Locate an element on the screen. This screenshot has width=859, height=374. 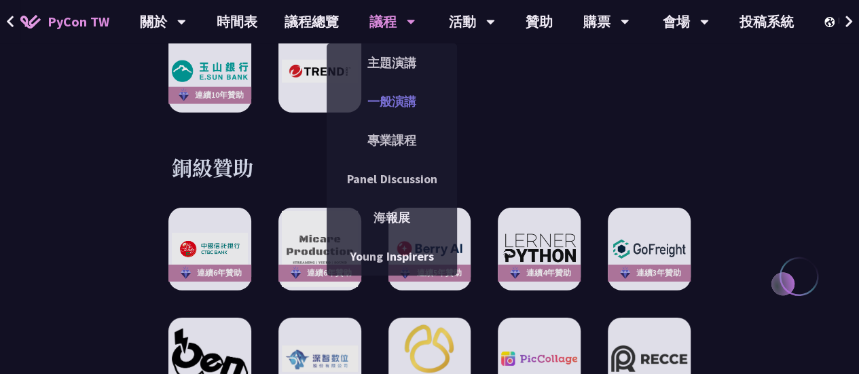
img: Recce | join us is located at coordinates (649, 359).